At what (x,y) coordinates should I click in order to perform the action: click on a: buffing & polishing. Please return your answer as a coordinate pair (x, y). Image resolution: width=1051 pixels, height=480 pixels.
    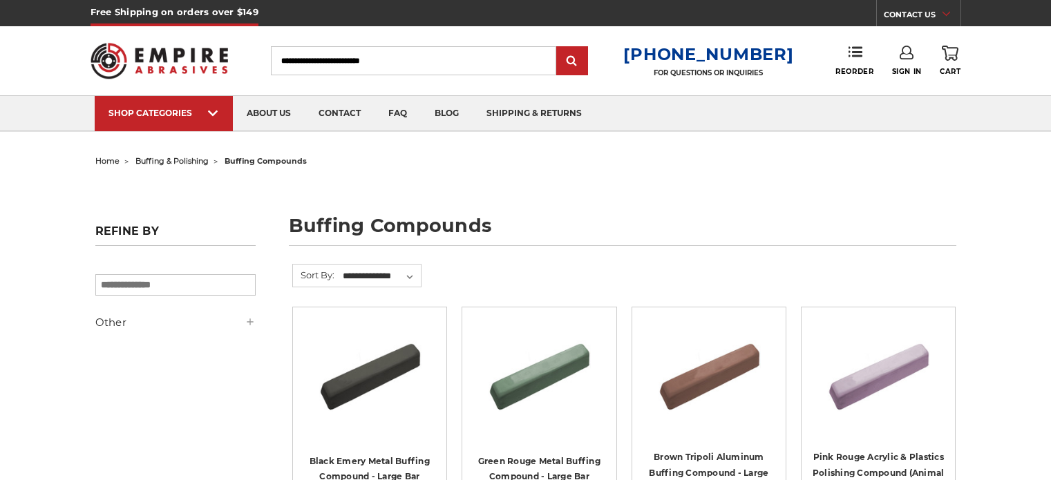
    Looking at the image, I should click on (172, 161).